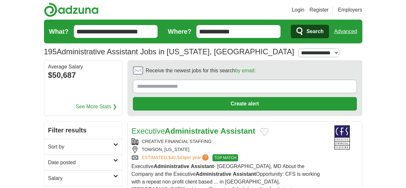  I want to click on a: by email, so click(244, 70).